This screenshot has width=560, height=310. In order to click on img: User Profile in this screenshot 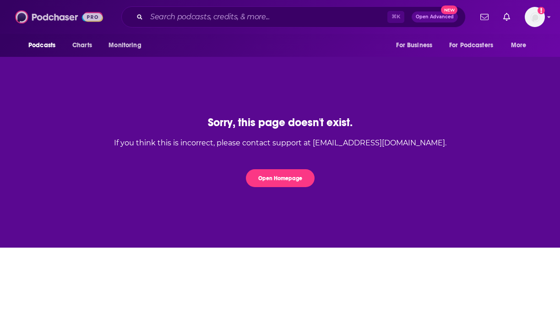, I will do `click(535, 17)`.